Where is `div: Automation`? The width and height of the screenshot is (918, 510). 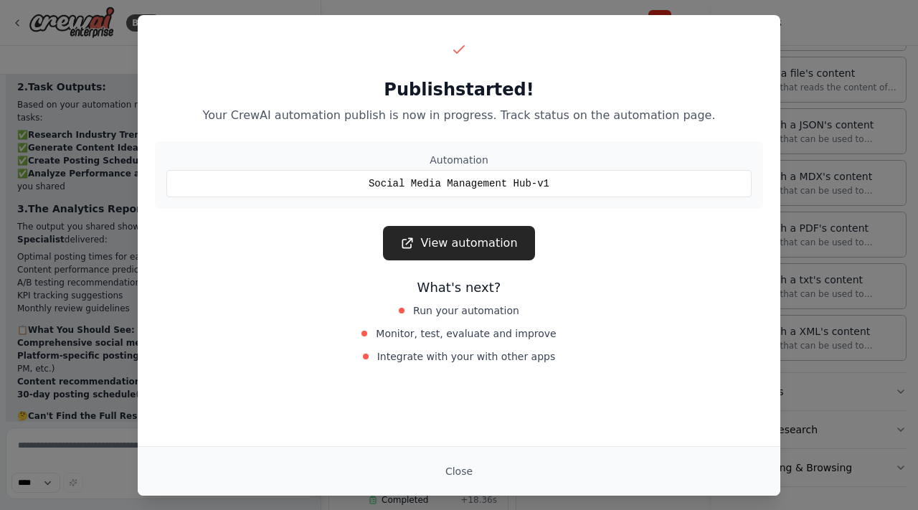 div: Automation is located at coordinates (459, 160).